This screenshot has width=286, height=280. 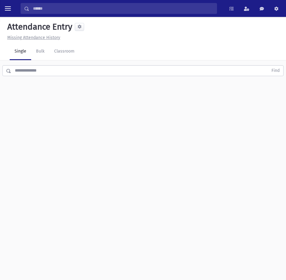 I want to click on u: Missing Attendance History, so click(x=34, y=37).